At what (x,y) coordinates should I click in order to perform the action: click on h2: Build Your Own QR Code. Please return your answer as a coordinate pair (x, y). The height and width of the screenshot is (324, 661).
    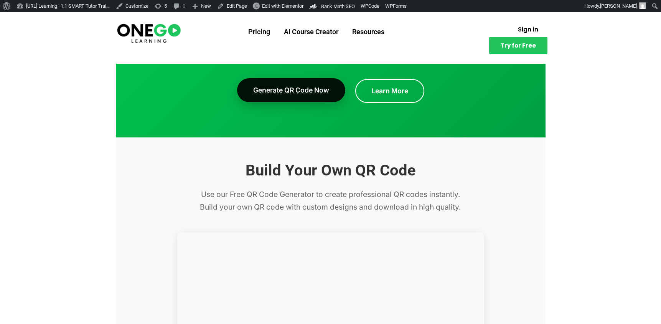
    Looking at the image, I should click on (330, 170).